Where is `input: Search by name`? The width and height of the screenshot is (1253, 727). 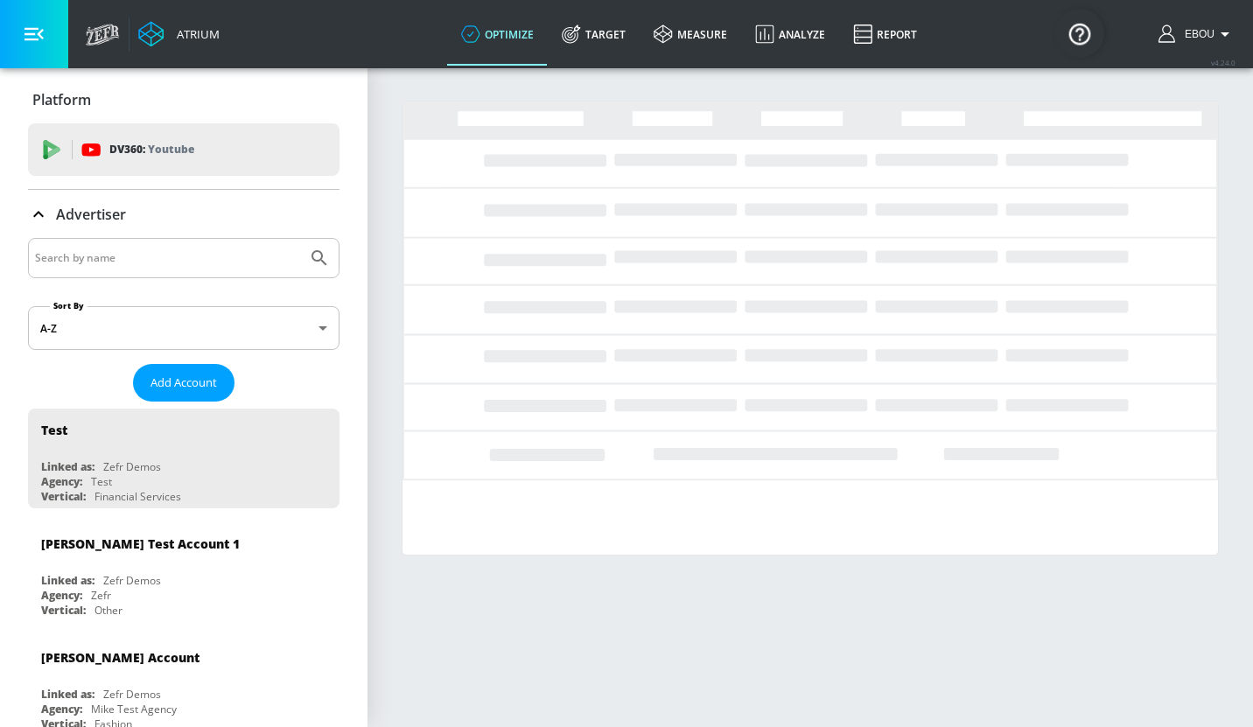 input: Search by name is located at coordinates (167, 258).